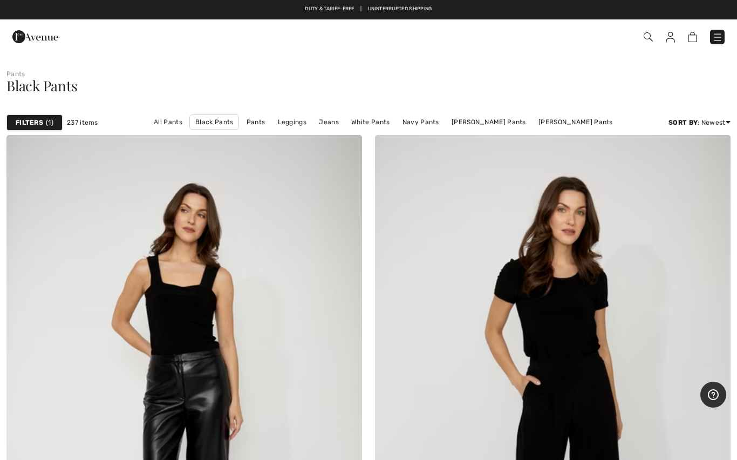  I want to click on a: Leggings, so click(292, 122).